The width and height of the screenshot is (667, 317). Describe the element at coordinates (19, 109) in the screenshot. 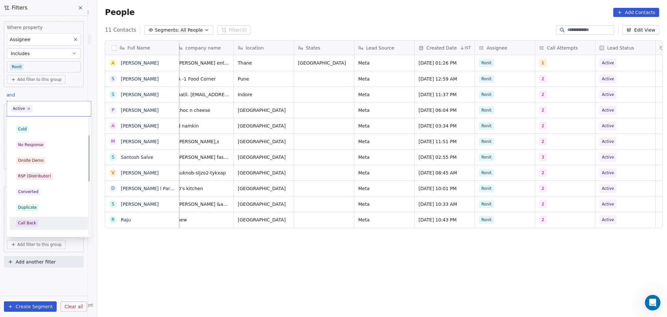

I see `div: Active` at that location.